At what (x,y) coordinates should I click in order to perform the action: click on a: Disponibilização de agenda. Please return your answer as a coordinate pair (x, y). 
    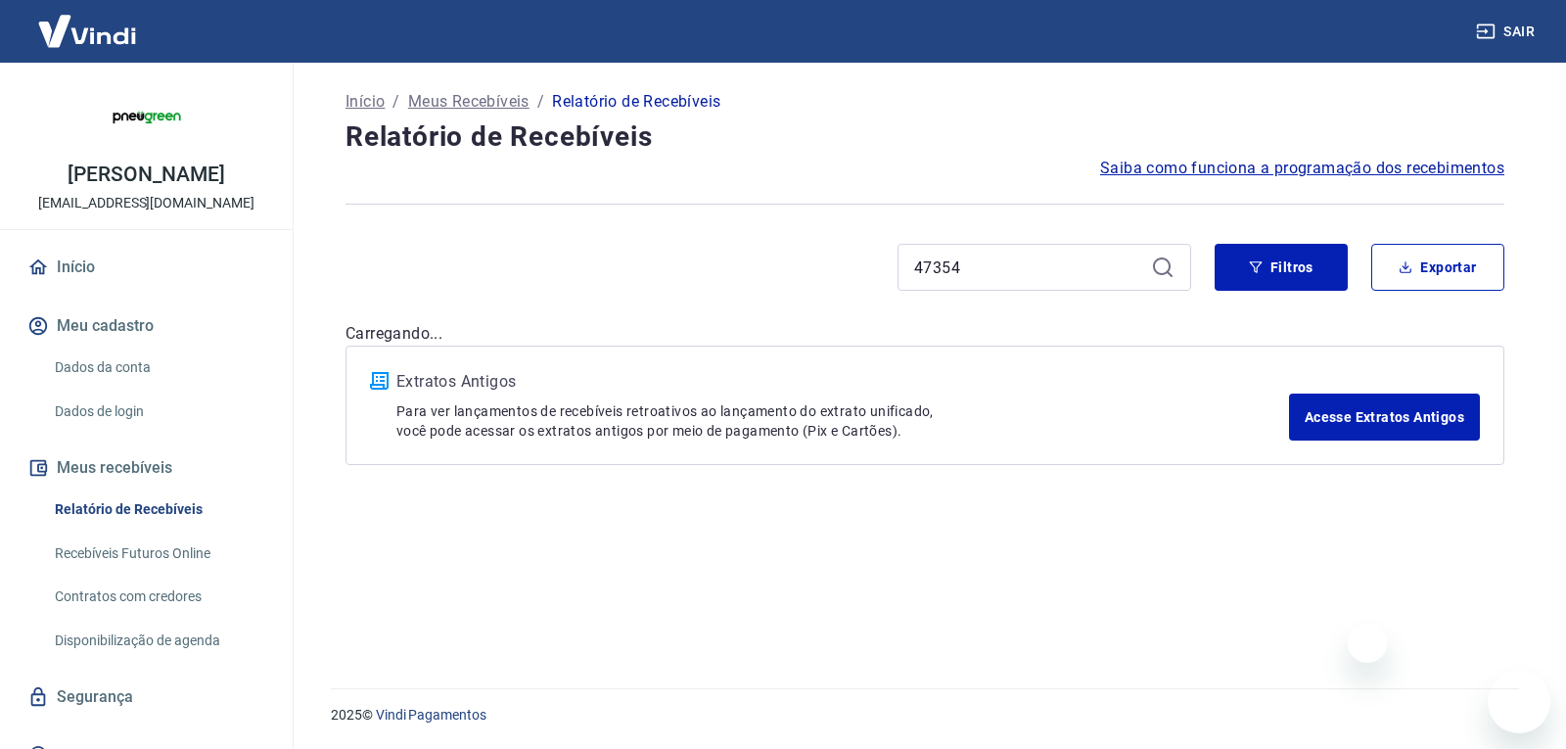
    Looking at the image, I should click on (158, 640).